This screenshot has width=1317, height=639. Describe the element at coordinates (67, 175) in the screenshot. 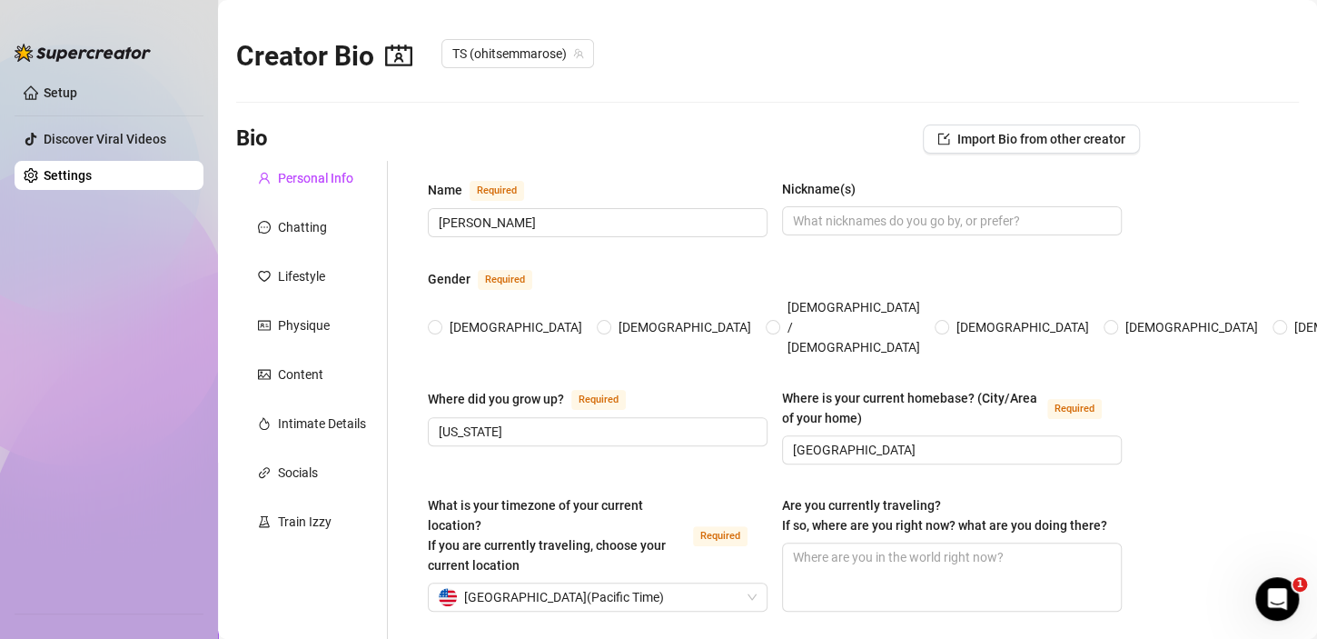

I see `a: Settings` at that location.